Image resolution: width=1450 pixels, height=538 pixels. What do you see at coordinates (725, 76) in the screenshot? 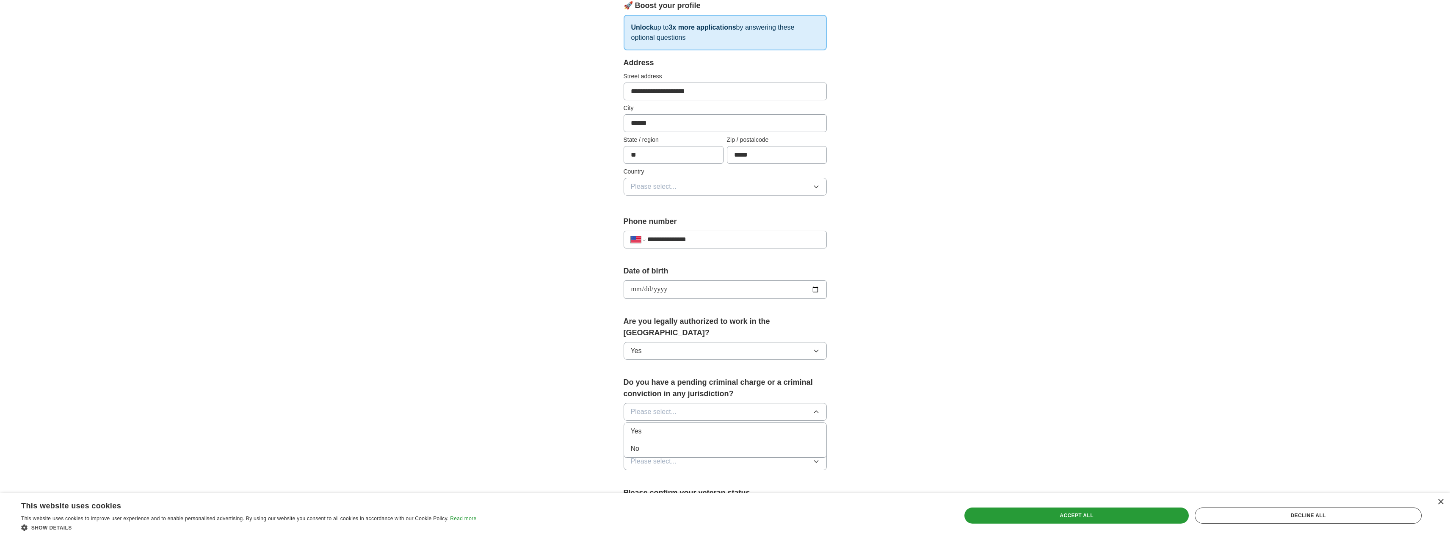
I see `label: Street address` at bounding box center [725, 76].